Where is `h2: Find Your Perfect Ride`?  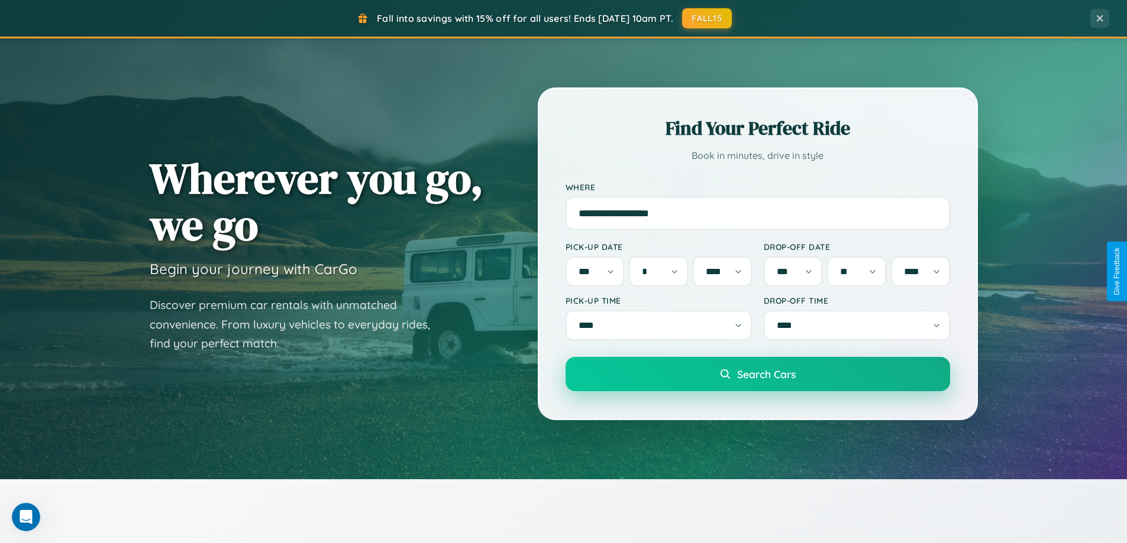 h2: Find Your Perfect Ride is located at coordinates (758, 128).